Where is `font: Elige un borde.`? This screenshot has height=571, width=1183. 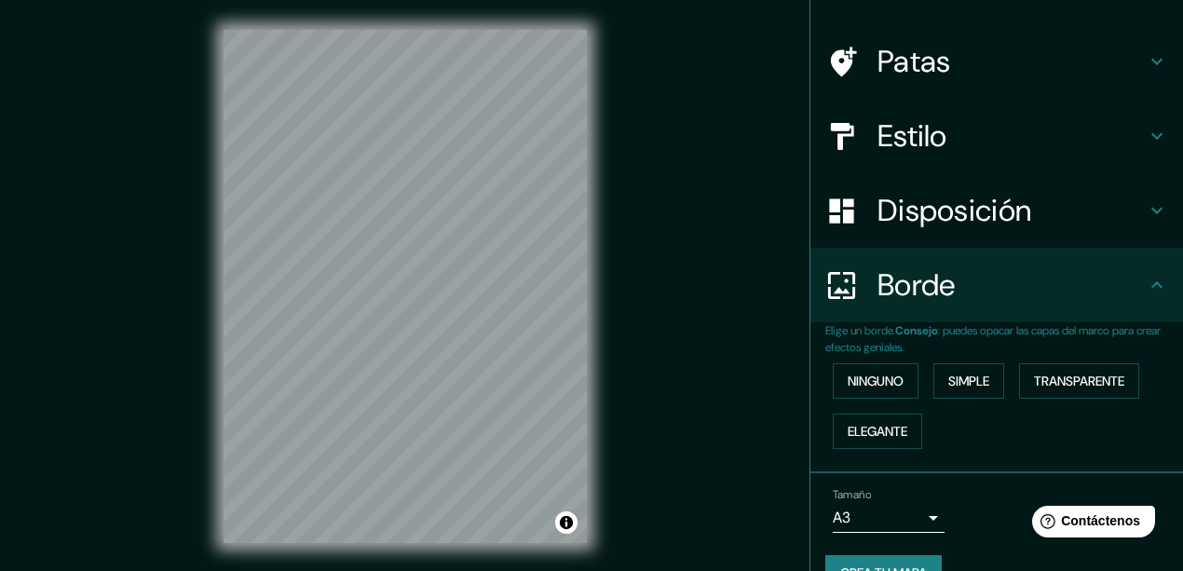 font: Elige un borde. is located at coordinates (860, 331).